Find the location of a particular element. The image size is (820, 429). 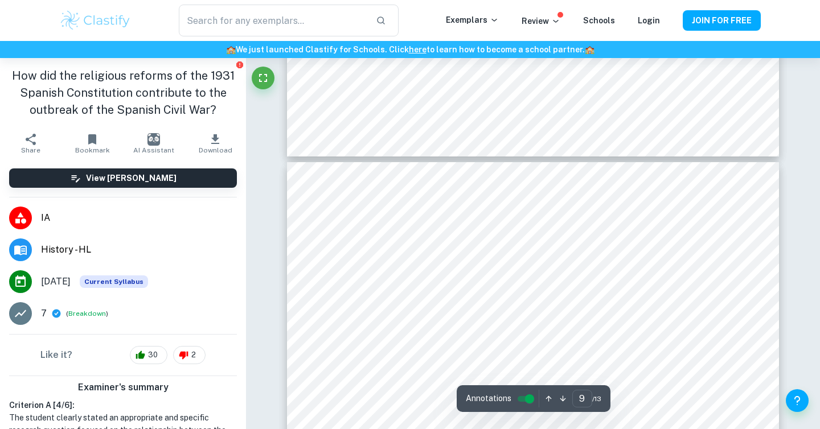

a: Schools is located at coordinates (599, 21).